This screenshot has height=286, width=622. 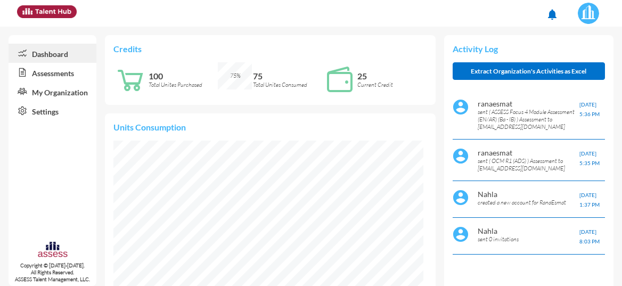 I want to click on a: Settings, so click(x=52, y=111).